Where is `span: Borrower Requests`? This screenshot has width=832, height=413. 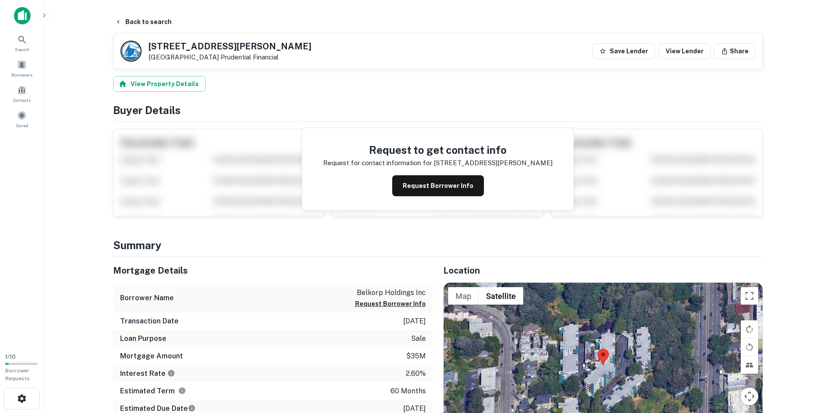
span: Borrower Requests is located at coordinates (17, 374).